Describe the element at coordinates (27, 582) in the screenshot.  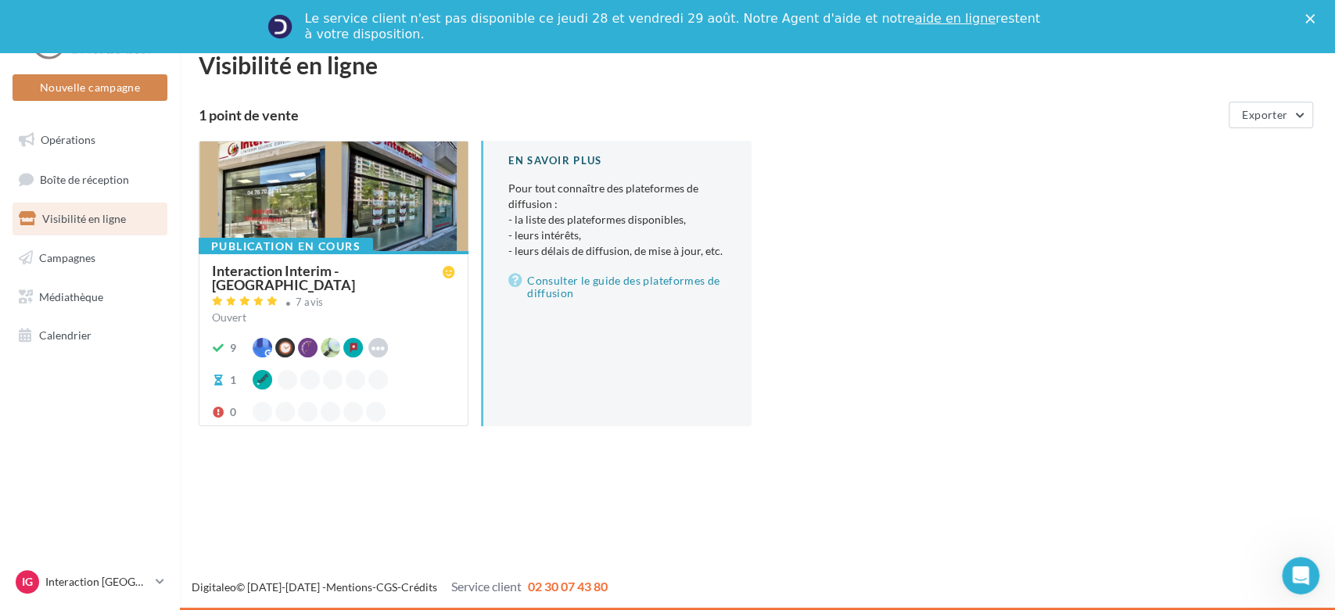
I see `span: IG` at that location.